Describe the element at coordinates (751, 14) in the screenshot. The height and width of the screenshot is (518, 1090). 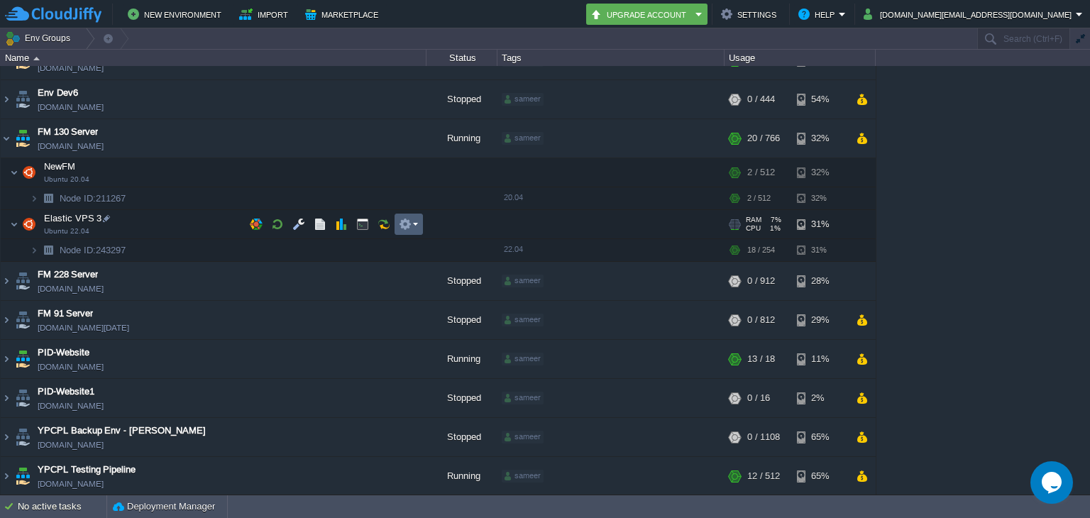
I see `button: Settings` at that location.